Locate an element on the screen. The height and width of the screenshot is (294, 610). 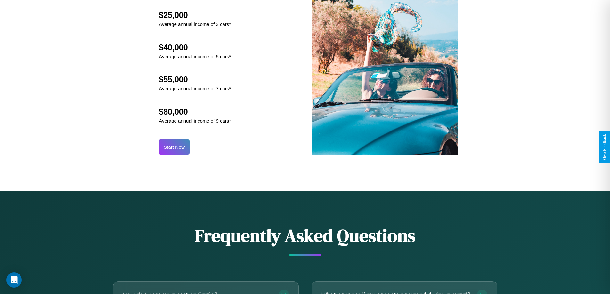
div: Open Intercom Messenger is located at coordinates (14, 280).